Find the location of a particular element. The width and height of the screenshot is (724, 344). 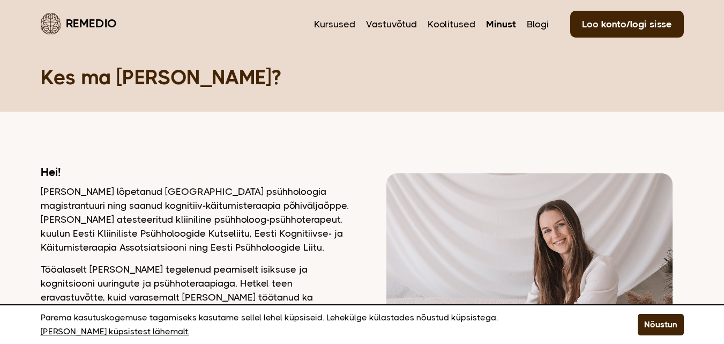

img: Remedio logo is located at coordinates (50, 24).